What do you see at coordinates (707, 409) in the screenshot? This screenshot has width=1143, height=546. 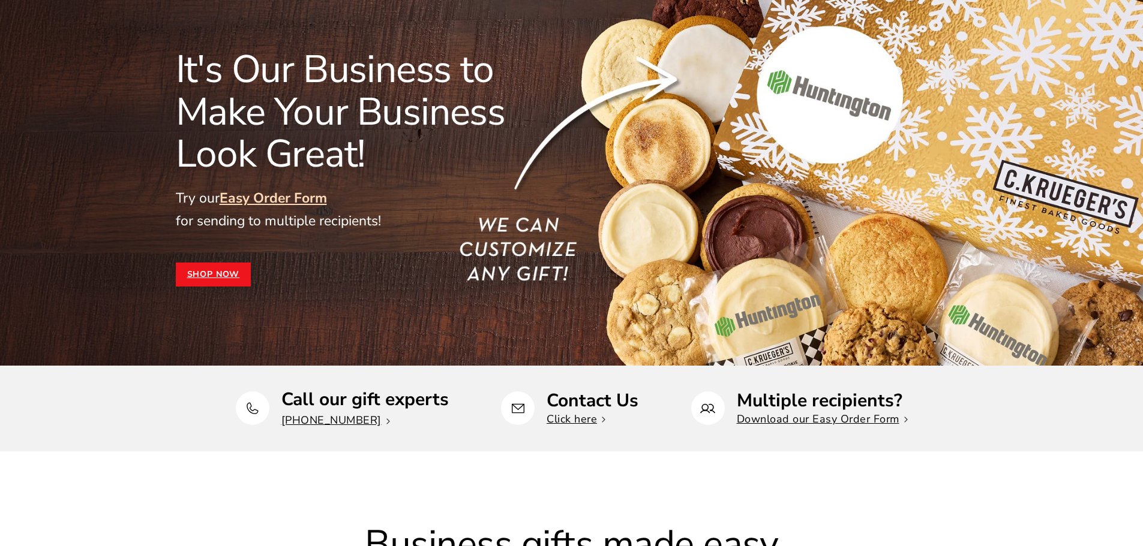 I see `img: Multiple recipients?` at bounding box center [707, 409].